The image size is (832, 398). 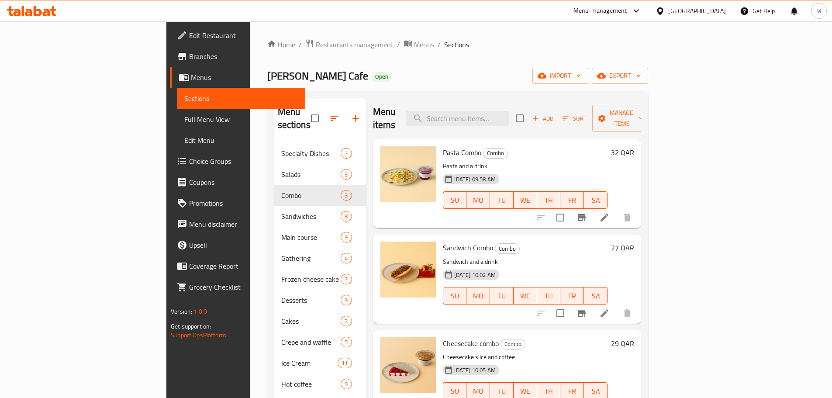 What do you see at coordinates (309, 363) in the screenshot?
I see `div: Ice Cream` at bounding box center [309, 363].